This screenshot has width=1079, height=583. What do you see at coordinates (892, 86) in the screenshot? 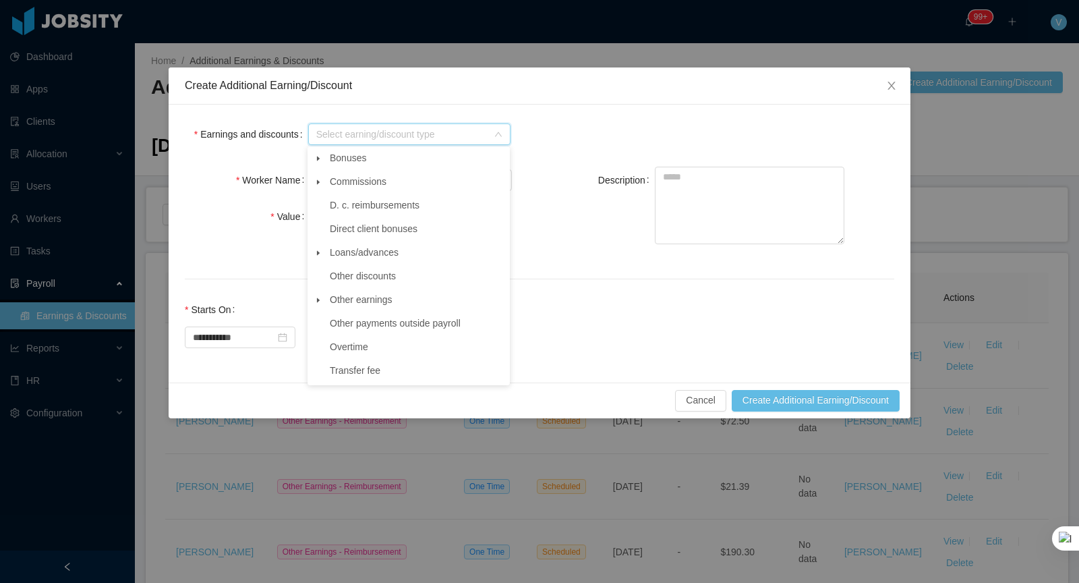
I see `button: Close` at bounding box center [892, 86].